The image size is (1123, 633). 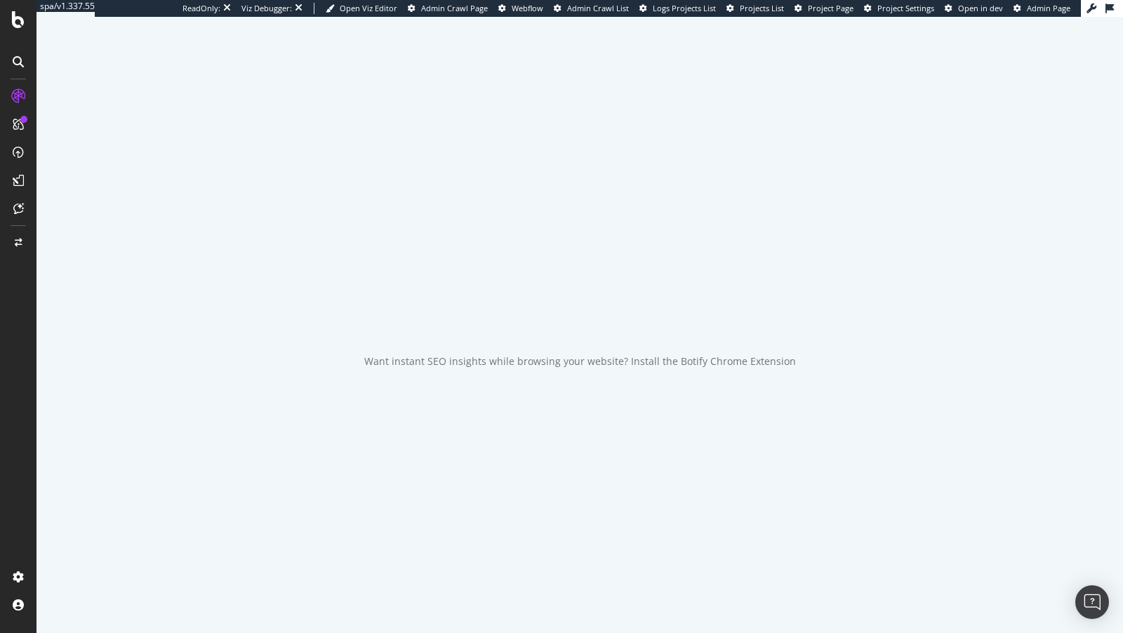 I want to click on span: Project Page, so click(x=830, y=8).